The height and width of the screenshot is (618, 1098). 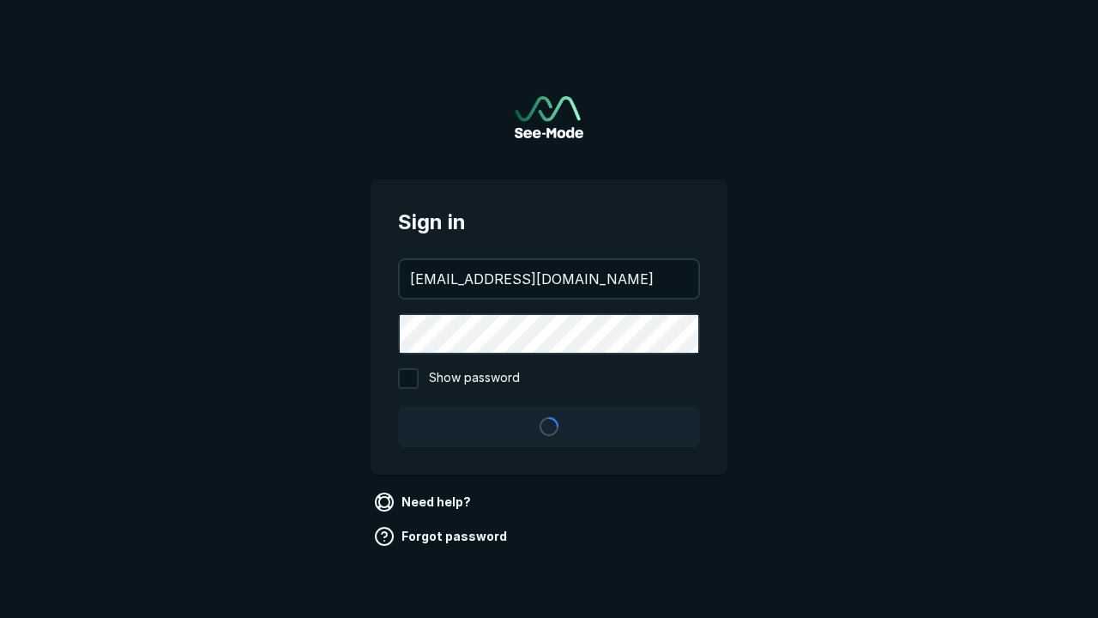 I want to click on img: See-Mode Logo, so click(x=549, y=117).